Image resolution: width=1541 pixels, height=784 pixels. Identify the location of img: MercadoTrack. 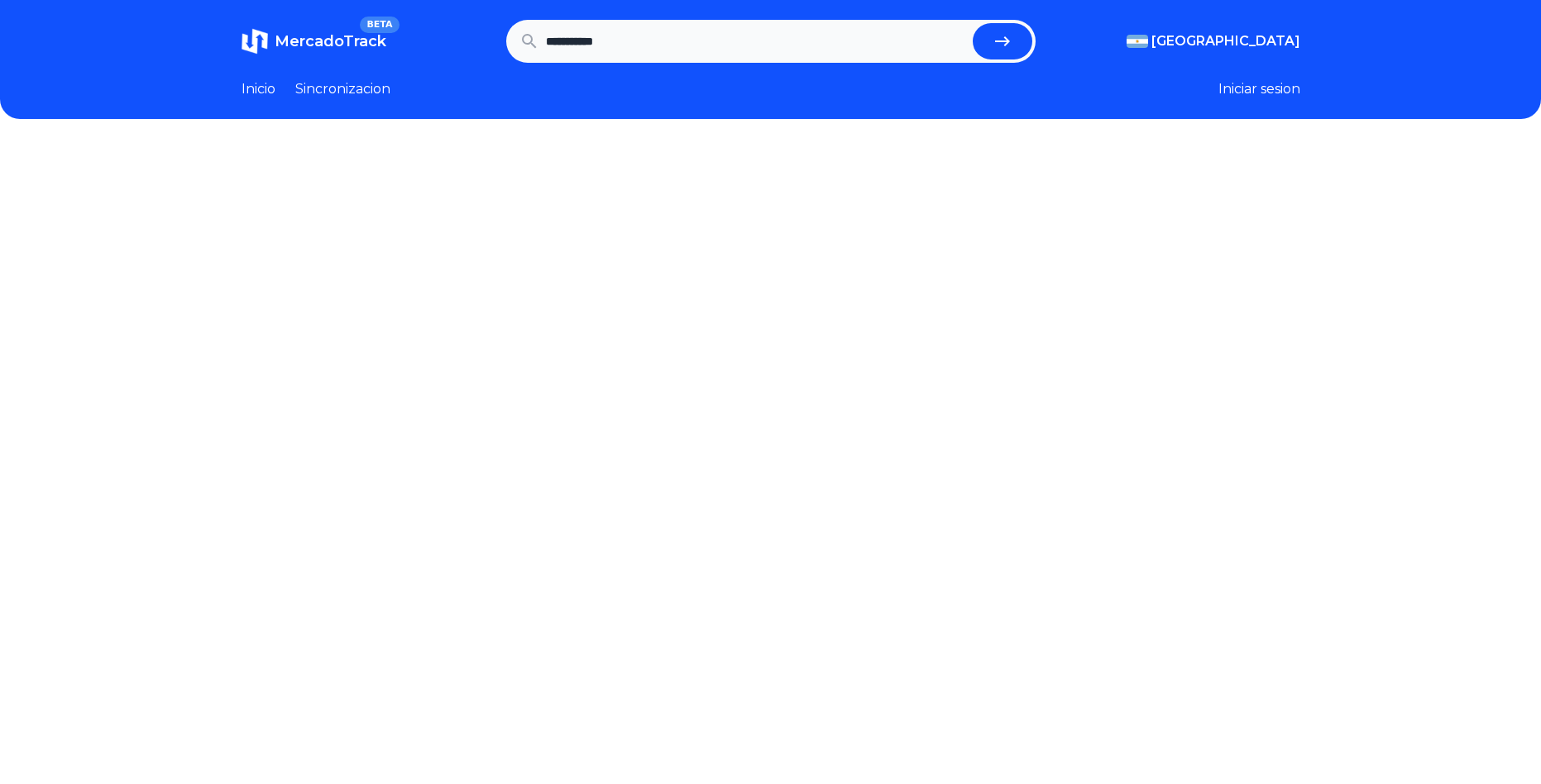
(255, 41).